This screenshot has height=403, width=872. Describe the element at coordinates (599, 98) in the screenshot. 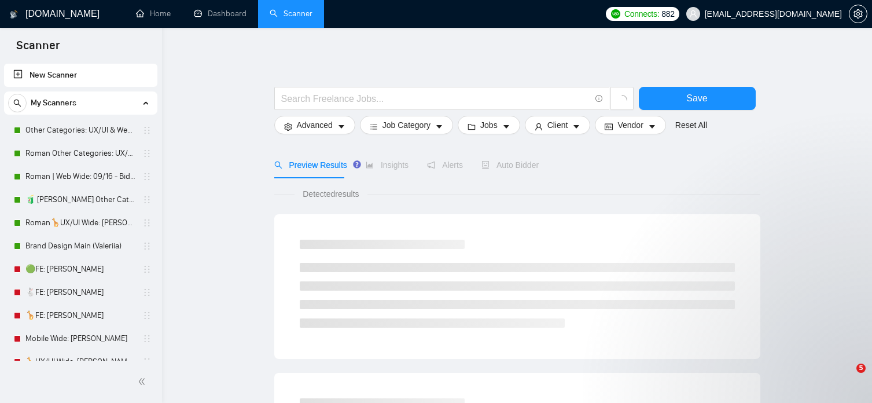

I see `span: info-circle` at that location.